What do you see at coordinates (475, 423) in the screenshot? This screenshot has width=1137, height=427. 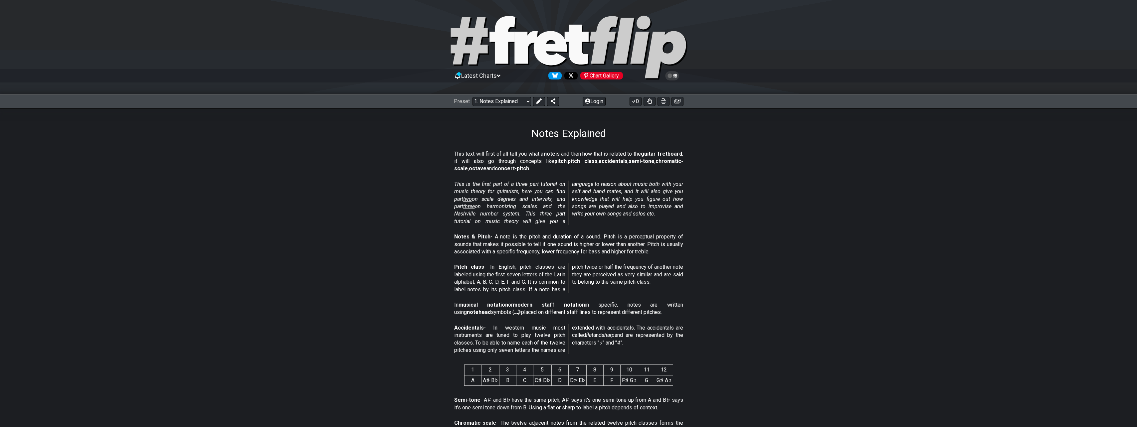 I see `strong: Chromatic scale` at bounding box center [475, 423].